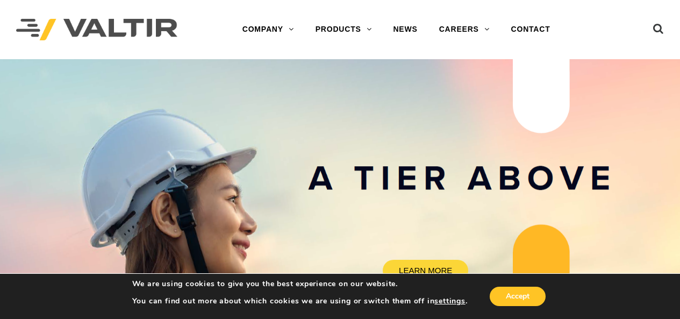 Image resolution: width=680 pixels, height=319 pixels. What do you see at coordinates (405, 30) in the screenshot?
I see `a: NEWS` at bounding box center [405, 30].